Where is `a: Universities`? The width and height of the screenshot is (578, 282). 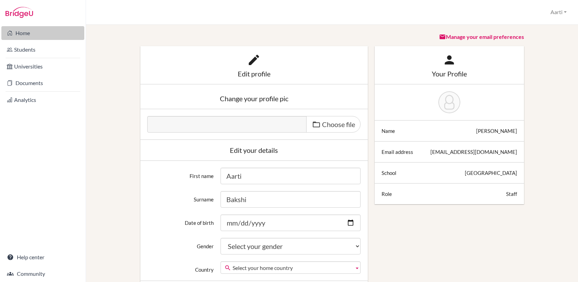
a: Universities is located at coordinates (43, 66).